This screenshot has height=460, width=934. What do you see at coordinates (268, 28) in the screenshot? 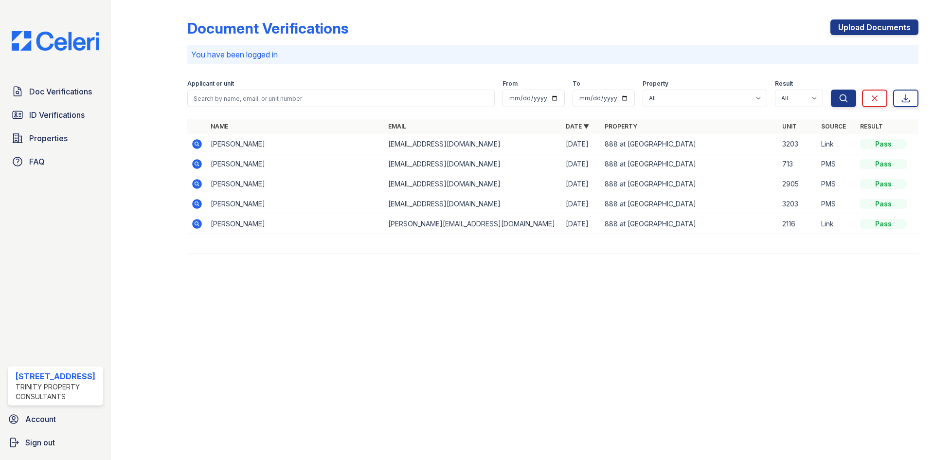
I see `div: Document Verifications` at bounding box center [268, 28].